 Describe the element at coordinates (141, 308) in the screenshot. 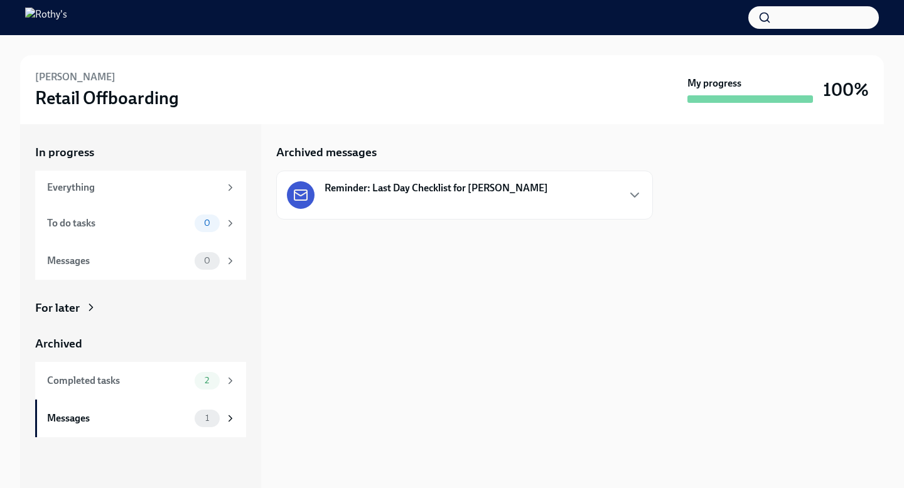

I see `a: For later` at that location.